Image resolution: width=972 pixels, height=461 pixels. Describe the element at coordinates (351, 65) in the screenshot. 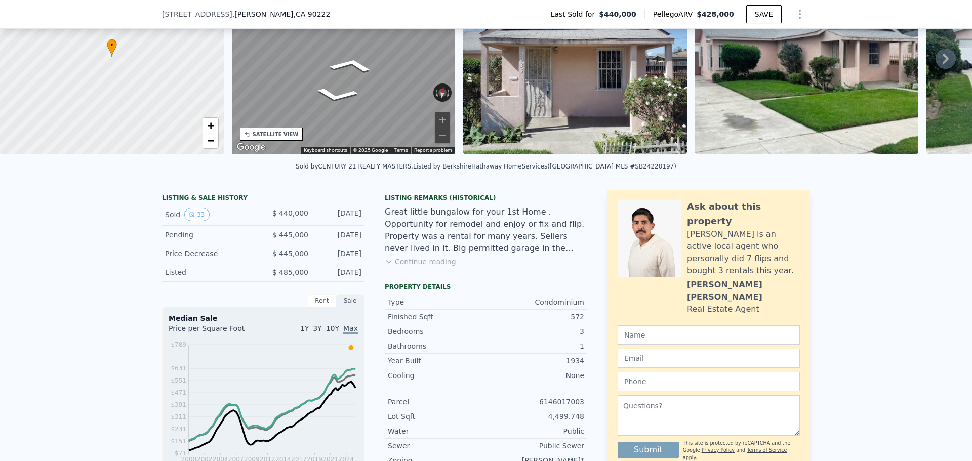

I see `path: Go North, N Grandee Ave` at that location.